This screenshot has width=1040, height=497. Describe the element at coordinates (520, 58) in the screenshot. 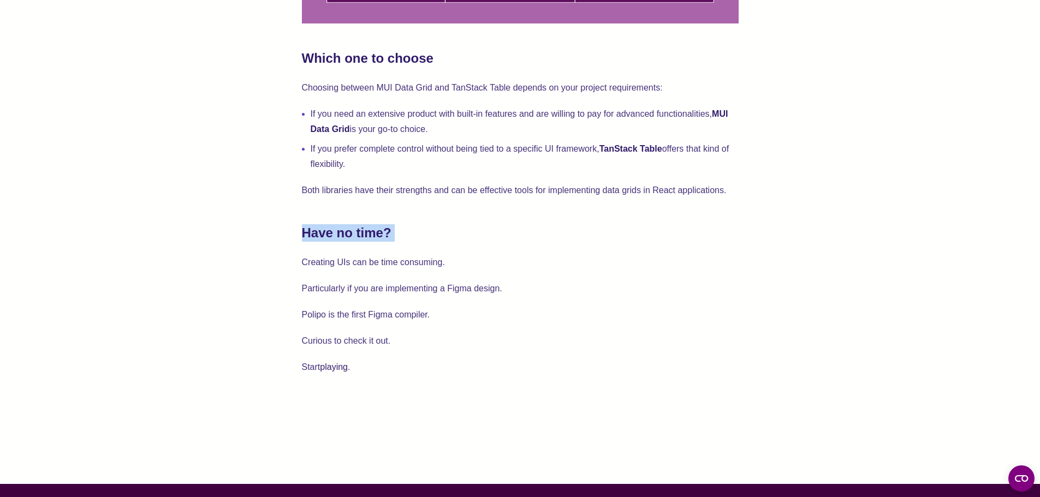

I see `h2: Which one to choose` at that location.